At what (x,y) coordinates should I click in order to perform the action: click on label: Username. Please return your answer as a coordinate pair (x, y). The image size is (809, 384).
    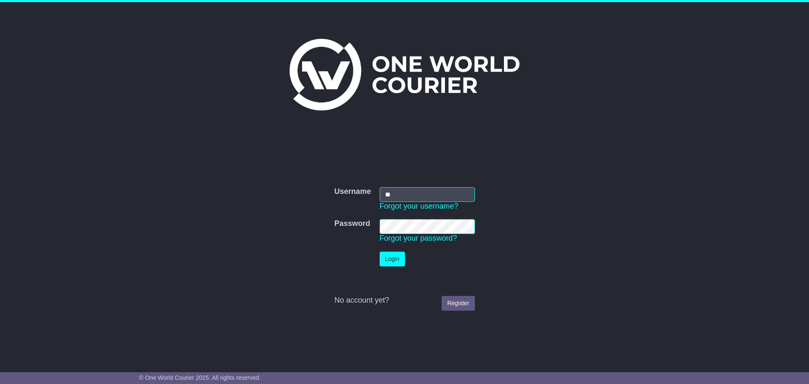
    Looking at the image, I should click on (352, 192).